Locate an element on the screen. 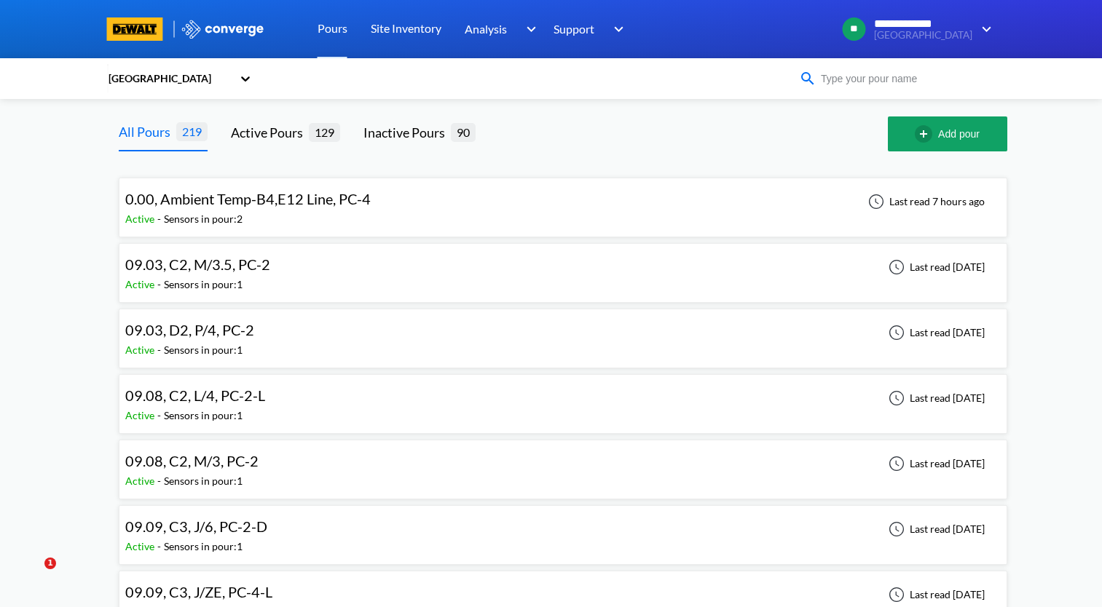 This screenshot has width=1102, height=607. span: 219 is located at coordinates (192, 131).